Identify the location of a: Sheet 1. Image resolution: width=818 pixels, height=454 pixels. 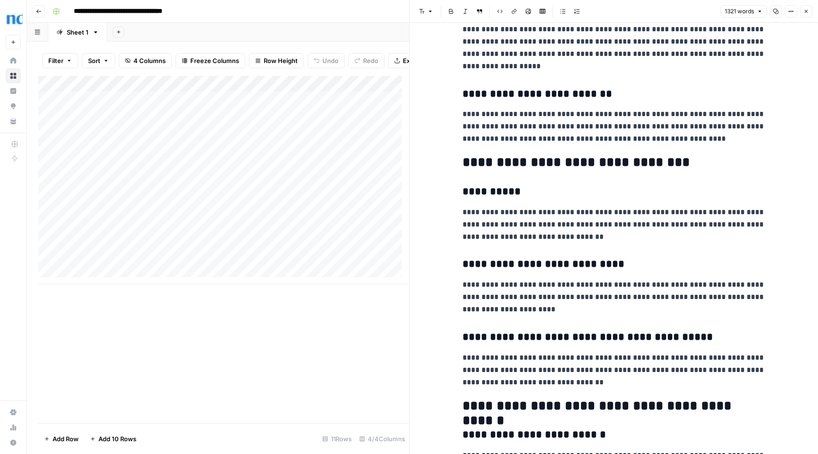
(78, 32).